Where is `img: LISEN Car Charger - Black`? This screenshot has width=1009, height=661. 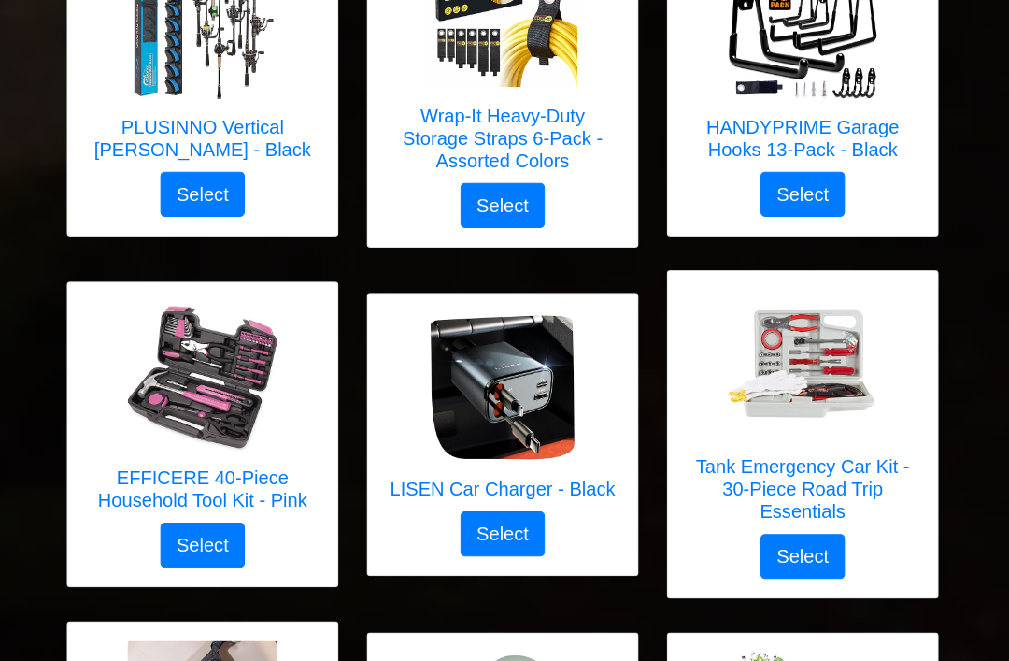
img: LISEN Car Charger - Black is located at coordinates (505, 386).